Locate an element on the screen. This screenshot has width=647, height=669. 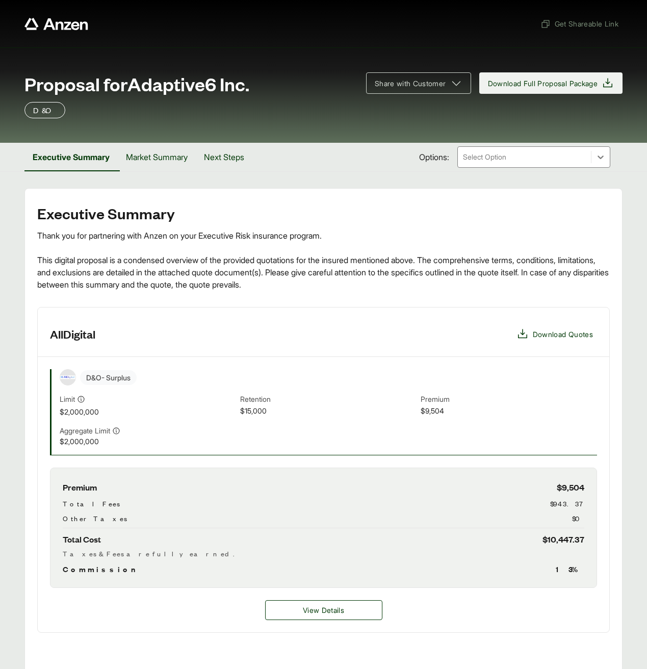
span: $10,447.37 is located at coordinates (563, 539).